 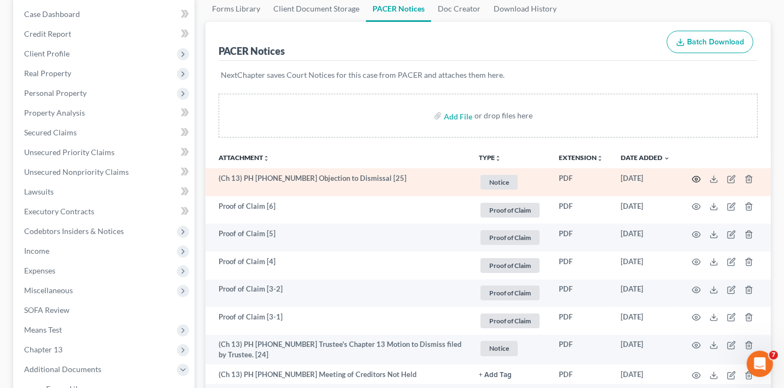 What do you see at coordinates (251, 51) in the screenshot?
I see `div: PACER Notices` at bounding box center [251, 51].